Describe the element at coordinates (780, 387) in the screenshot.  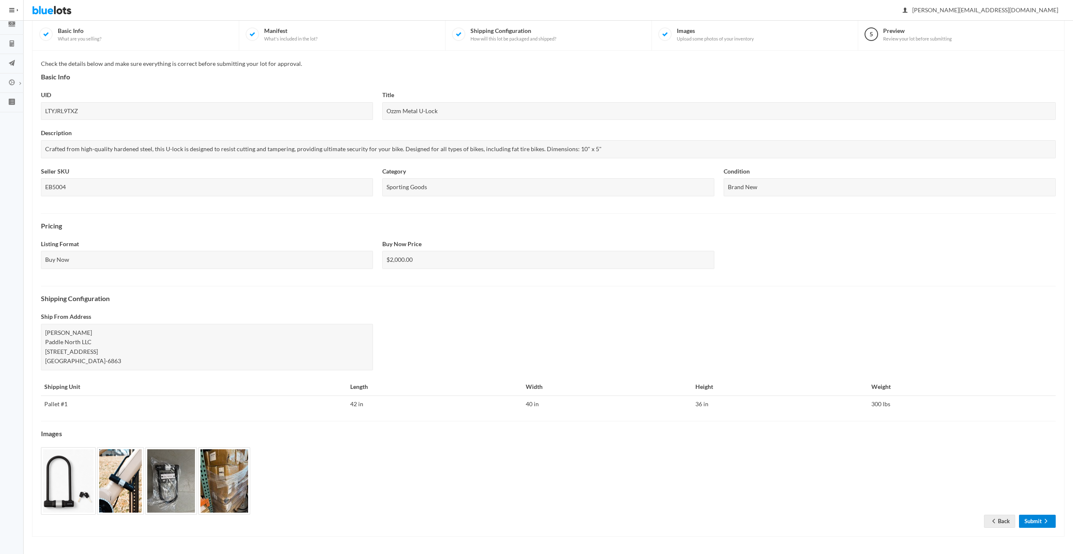
I see `th: Height` at that location.